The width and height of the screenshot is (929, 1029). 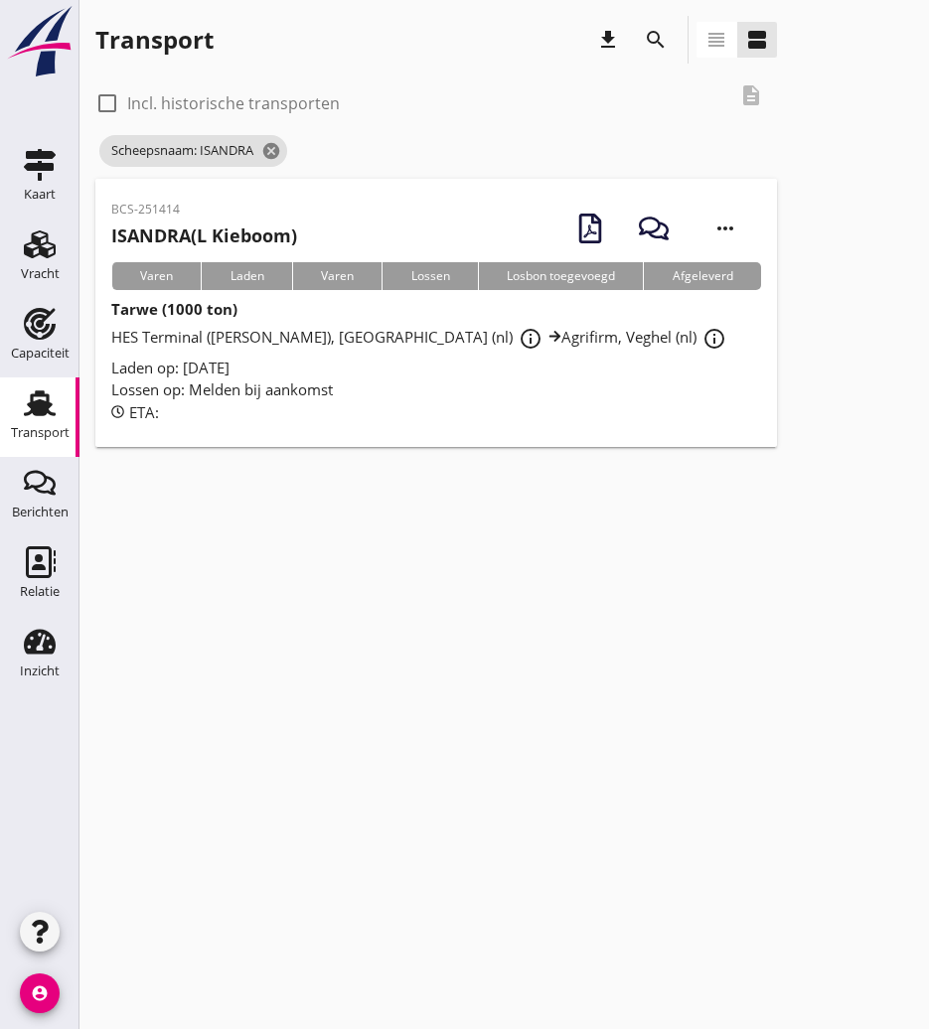 I want to click on label: Incl. historische transporten, so click(x=234, y=103).